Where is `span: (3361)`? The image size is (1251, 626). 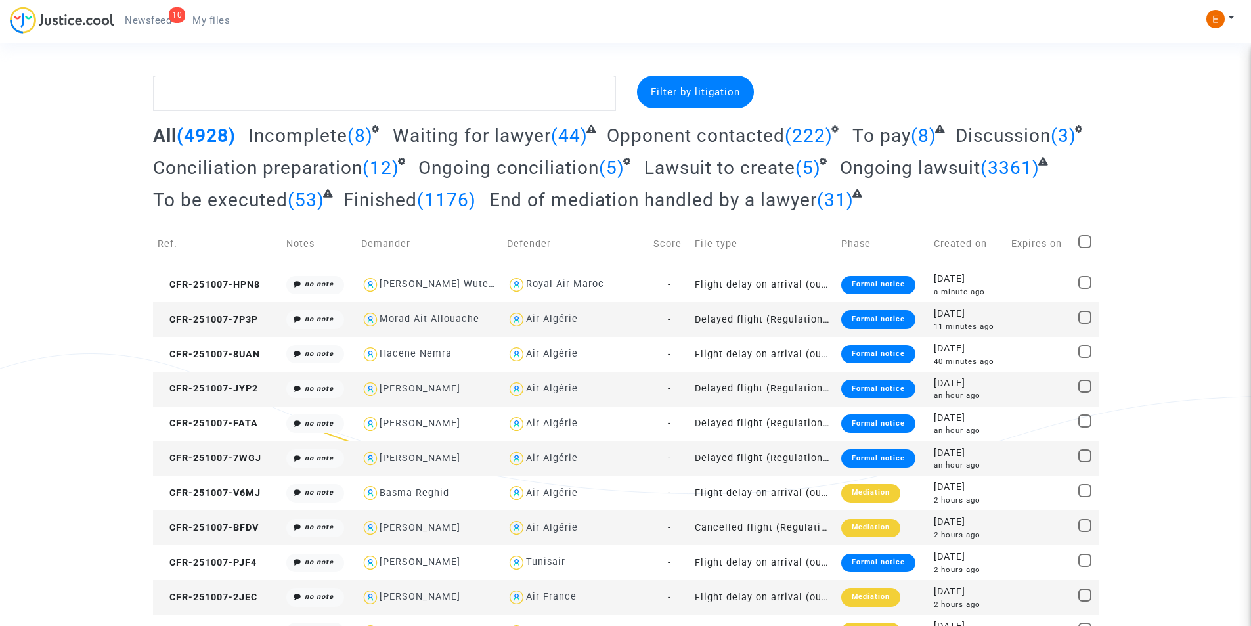 span: (3361) is located at coordinates (1010, 167).